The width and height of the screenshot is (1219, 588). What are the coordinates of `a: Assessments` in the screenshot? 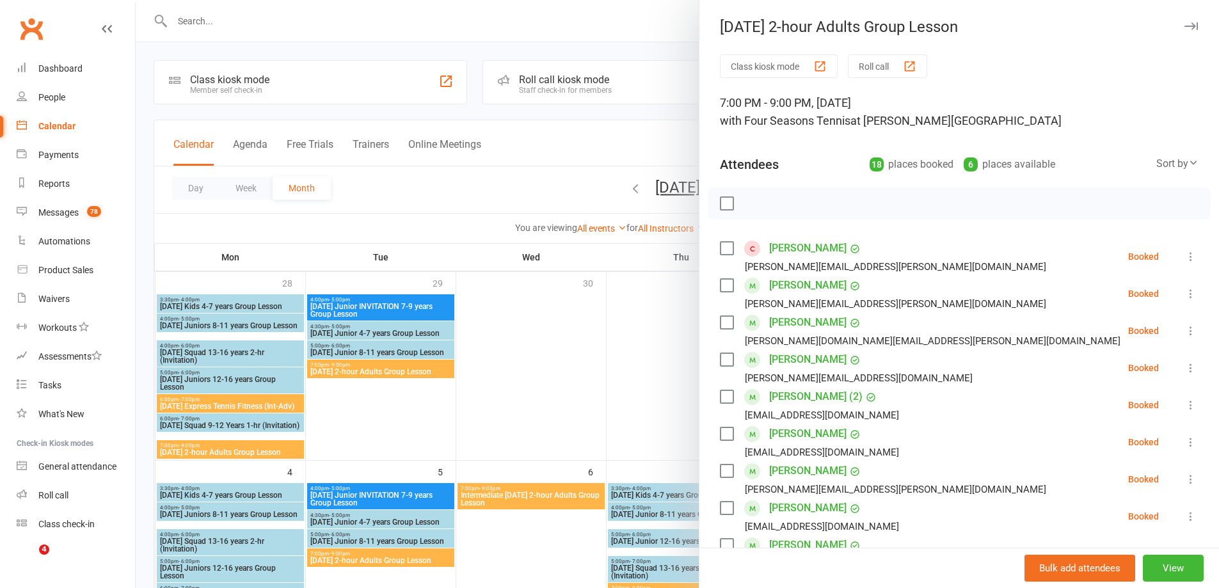 It's located at (76, 356).